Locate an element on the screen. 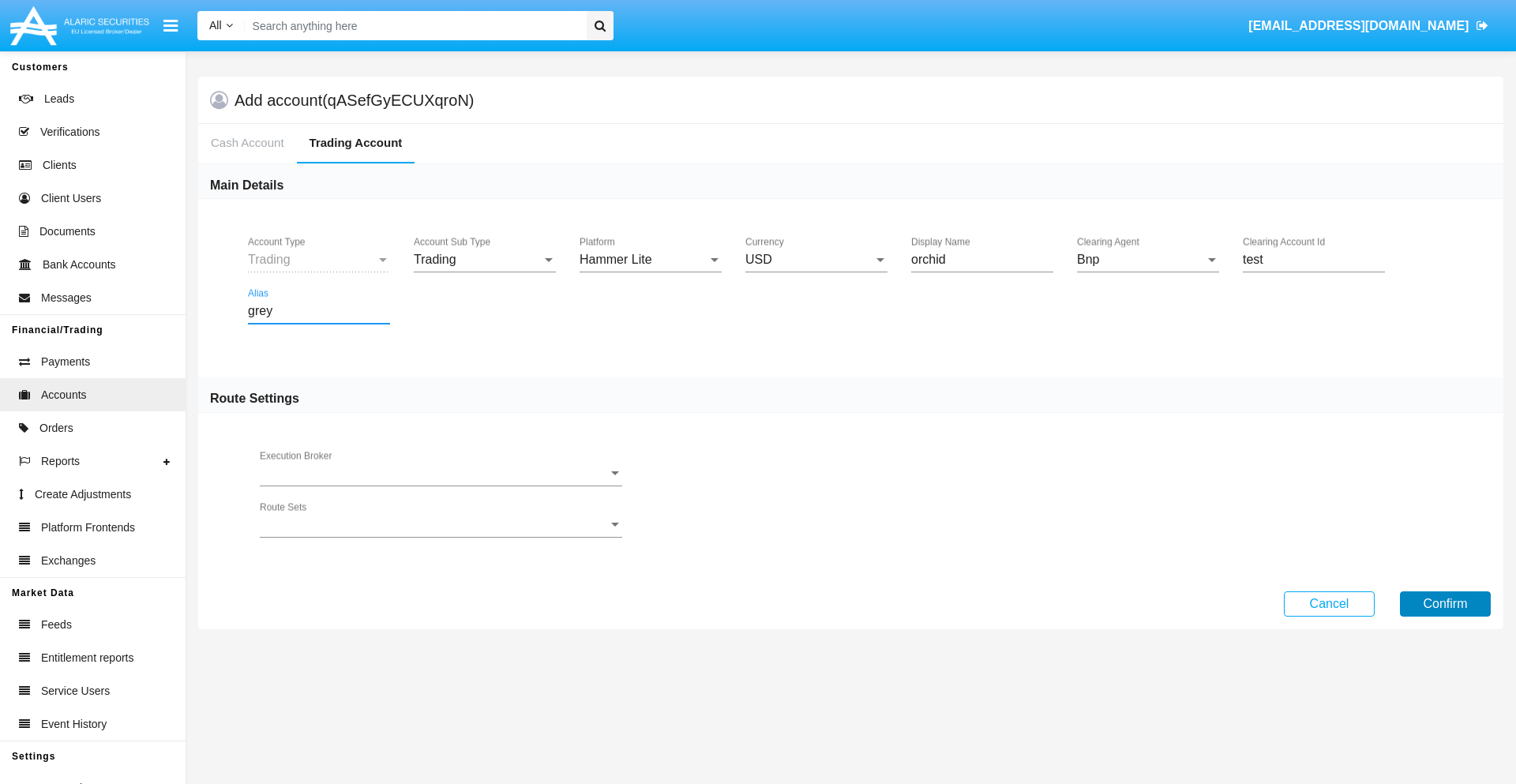  span: Execution Broker is located at coordinates (433, 473).